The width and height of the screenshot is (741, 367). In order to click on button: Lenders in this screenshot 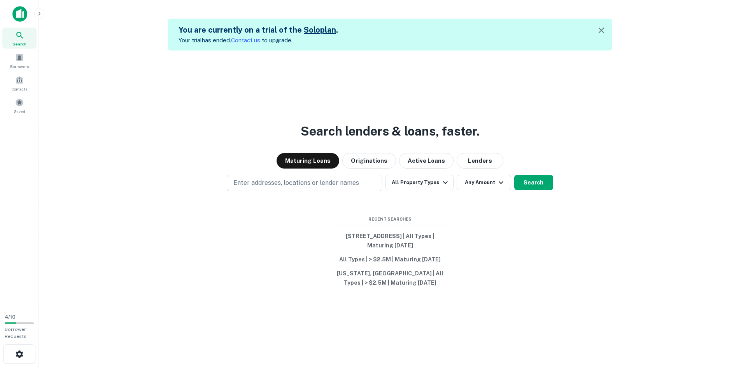, I will do `click(480, 161)`.